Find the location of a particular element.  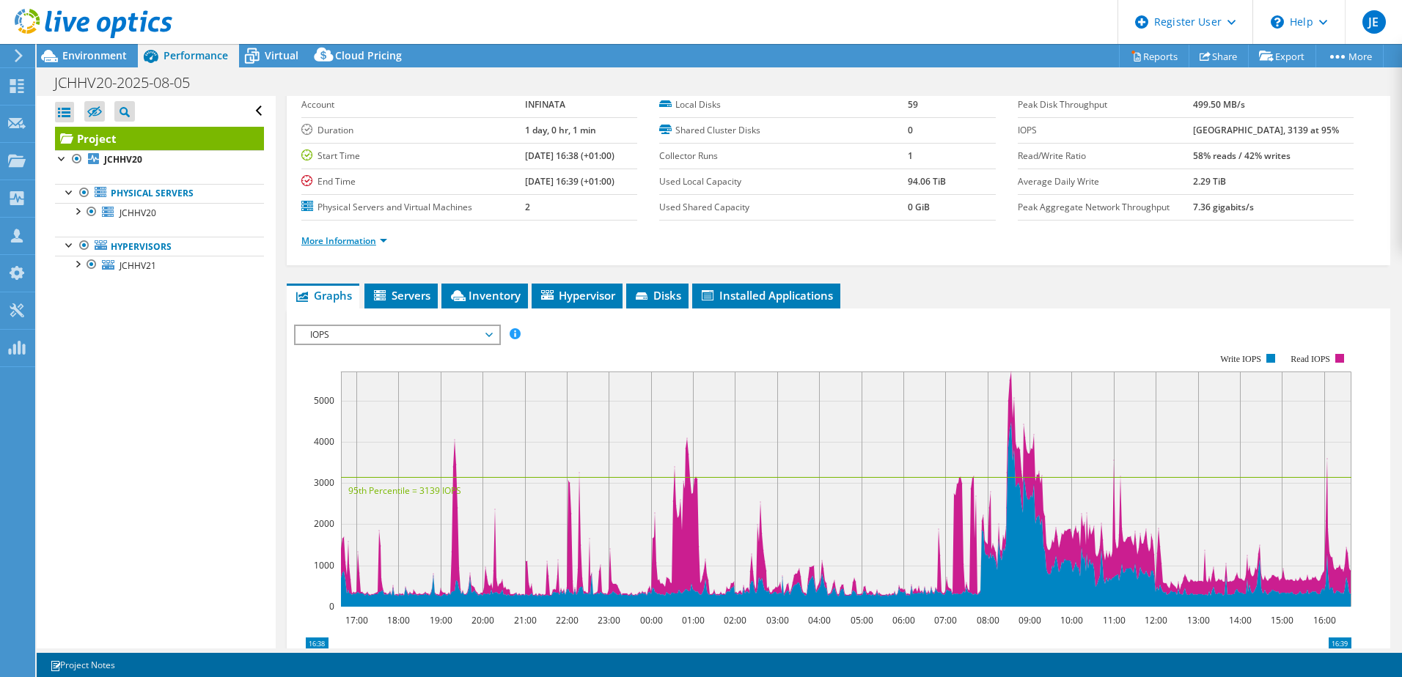

span: Graphs is located at coordinates (323, 295).